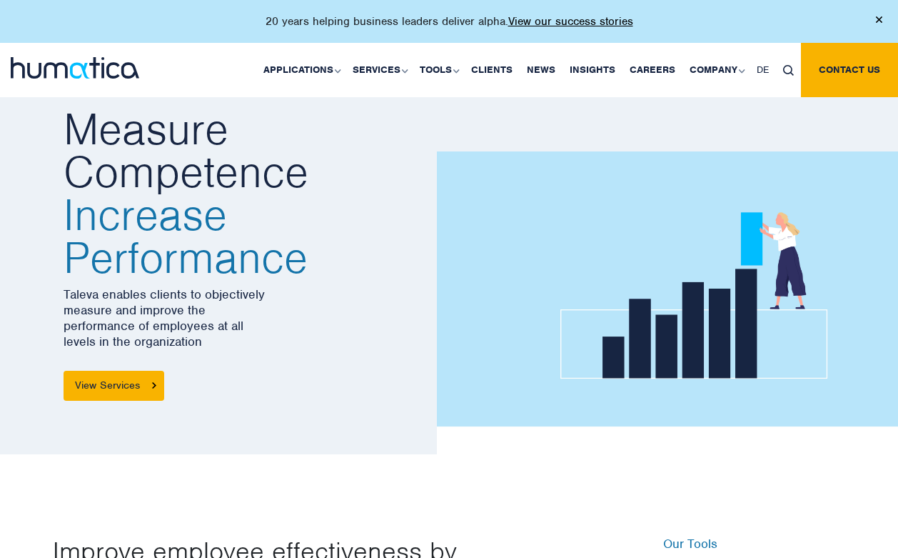 The height and width of the screenshot is (558, 898). What do you see at coordinates (492, 70) in the screenshot?
I see `a: Clients` at bounding box center [492, 70].